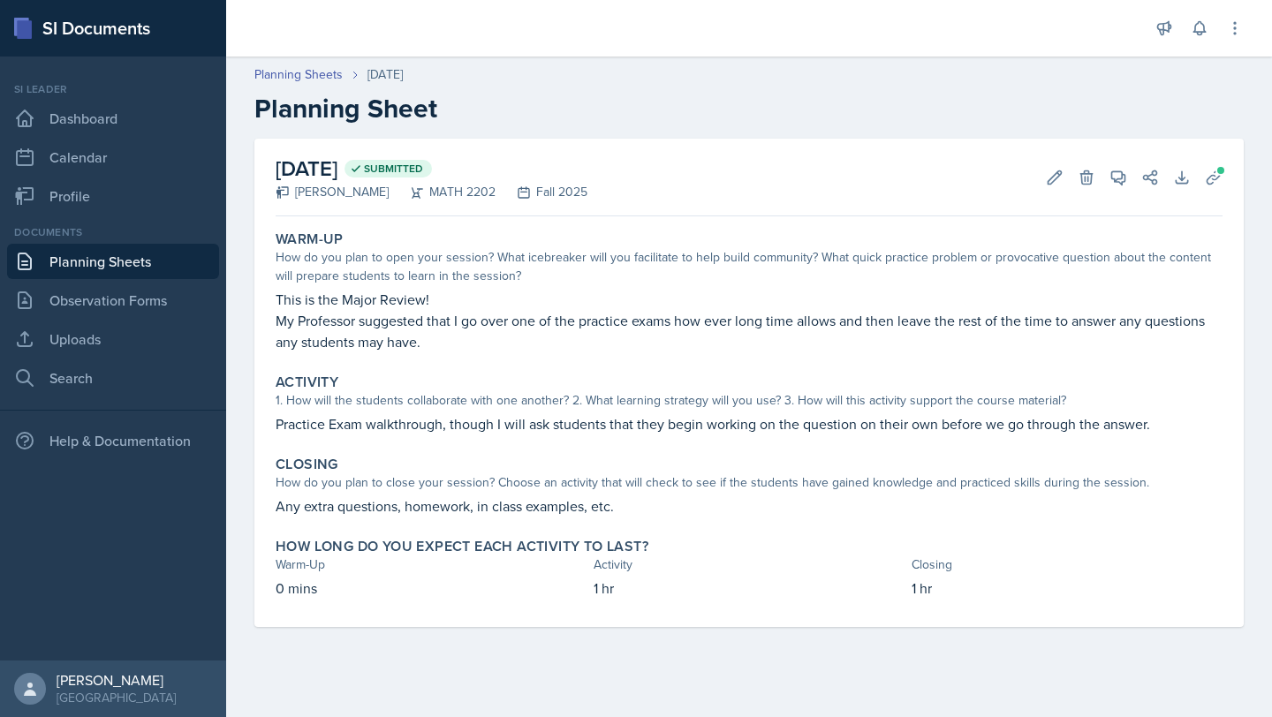 This screenshot has width=1272, height=717. I want to click on p: My Professor suggested that I go over one of the practice exams how ever long time allows and the..., so click(749, 331).